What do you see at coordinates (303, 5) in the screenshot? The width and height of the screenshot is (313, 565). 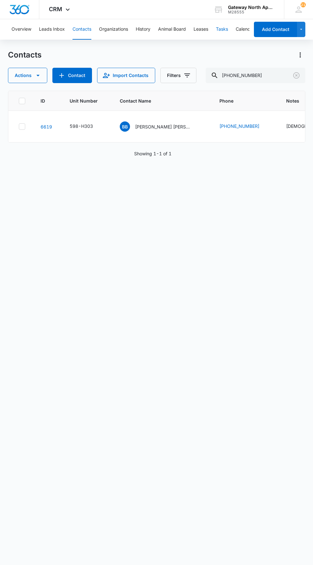 I see `div: notifications count` at bounding box center [303, 5].